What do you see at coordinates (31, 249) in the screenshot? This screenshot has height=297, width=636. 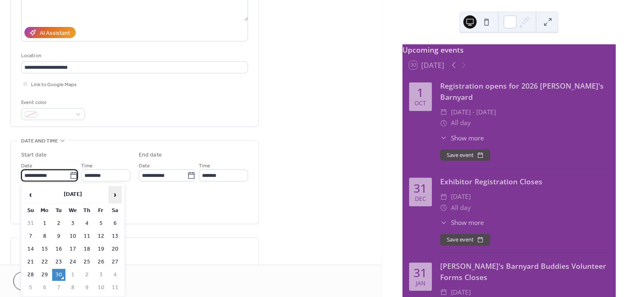 I see `td: 14` at bounding box center [31, 249].